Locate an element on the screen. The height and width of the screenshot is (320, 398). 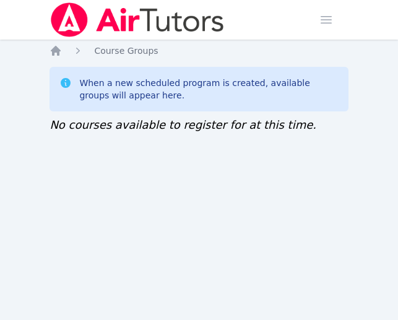
div: When a new scheduled program is created, available groups will appear here. is located at coordinates (209, 89).